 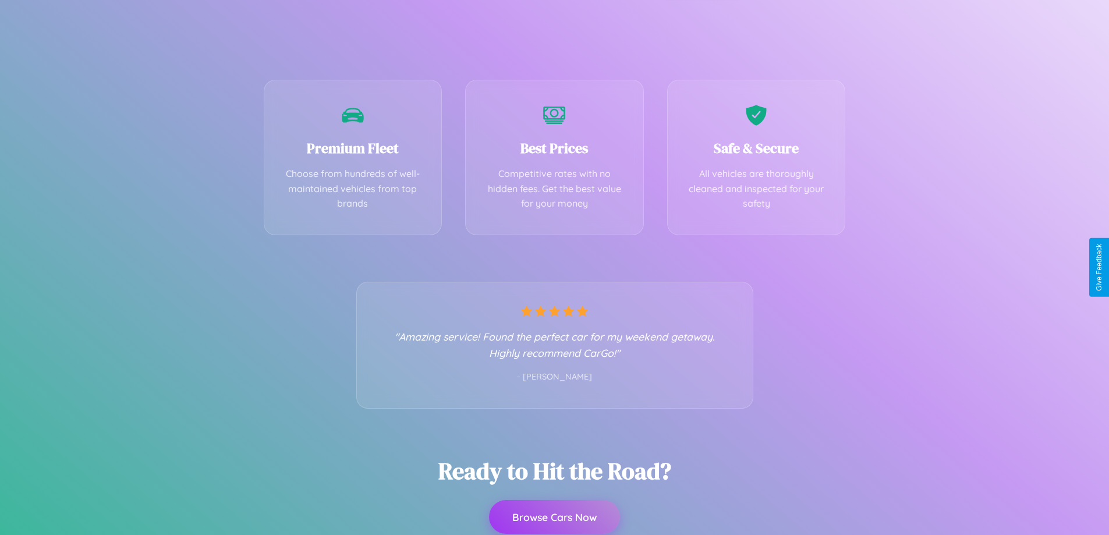 What do you see at coordinates (756, 148) in the screenshot?
I see `h3: Safe & Secure` at bounding box center [756, 148].